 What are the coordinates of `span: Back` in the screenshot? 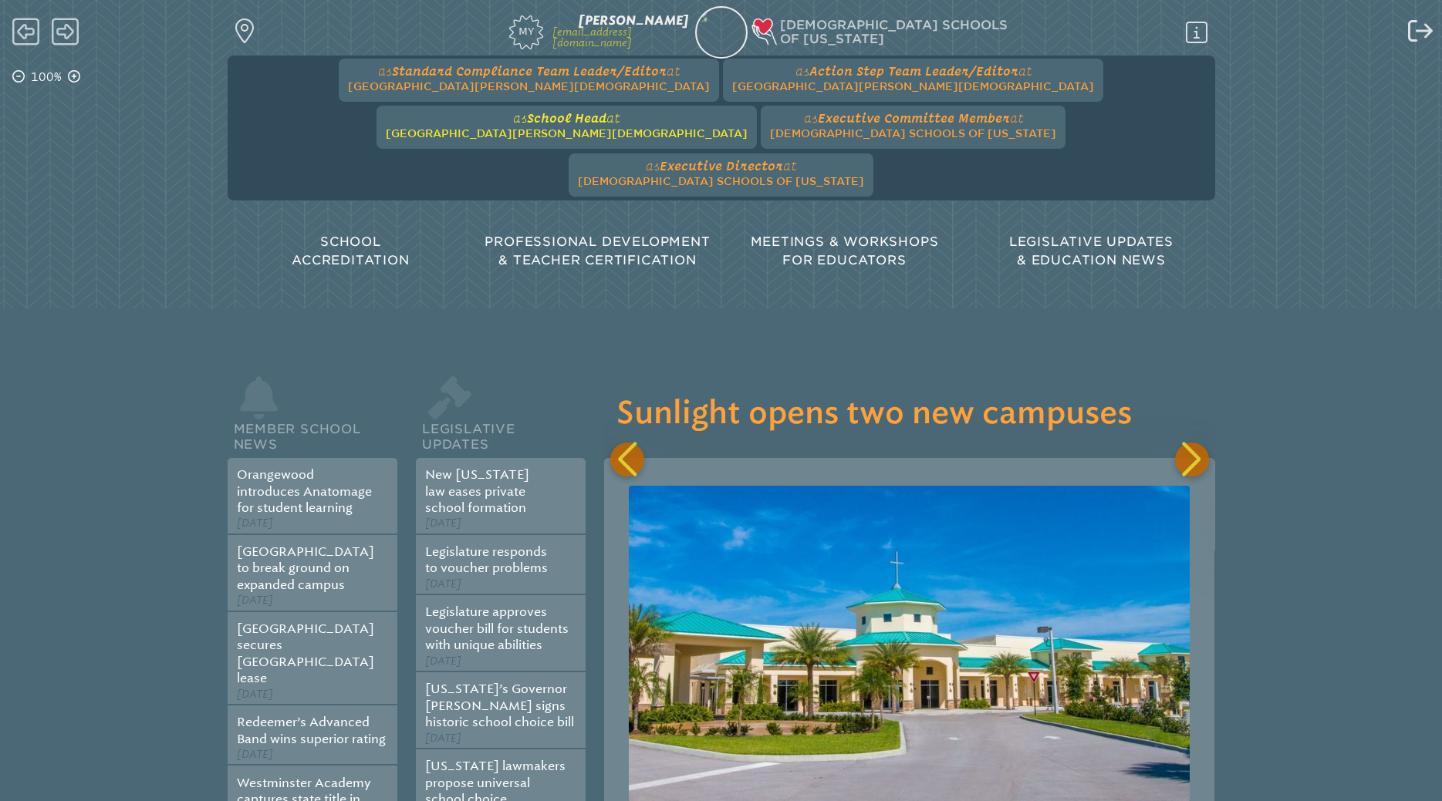 It's located at (25, 32).